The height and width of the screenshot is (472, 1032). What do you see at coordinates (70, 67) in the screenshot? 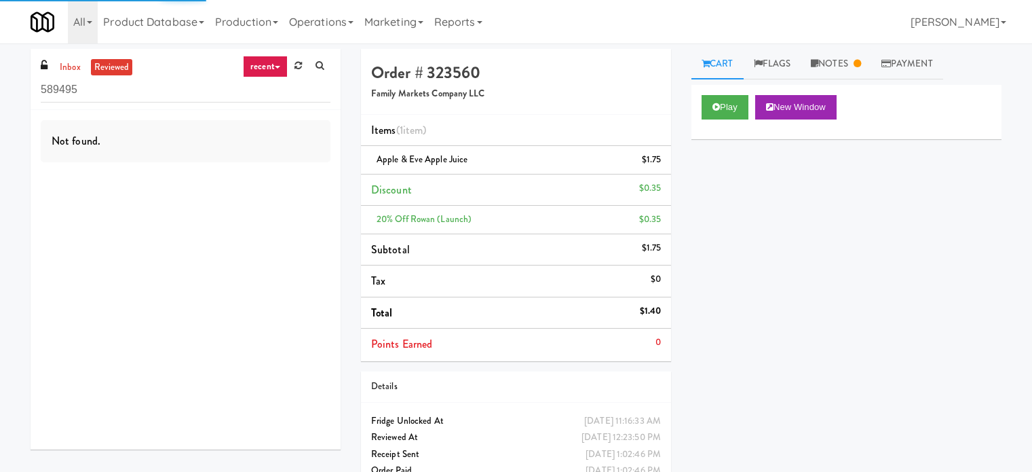
I see `a: inbox` at bounding box center [70, 67].